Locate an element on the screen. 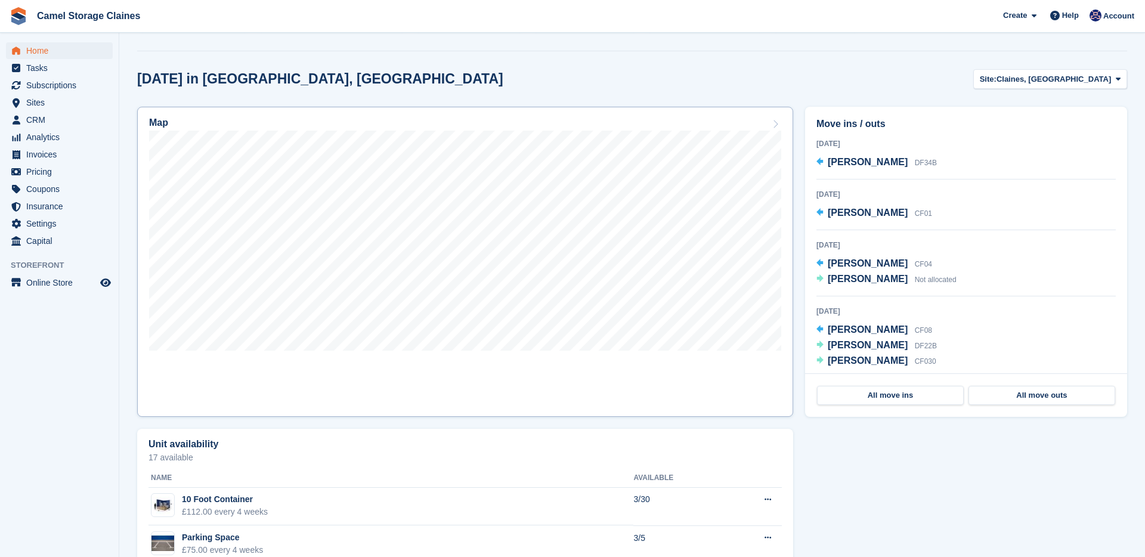  span: CF030 is located at coordinates (925, 361).